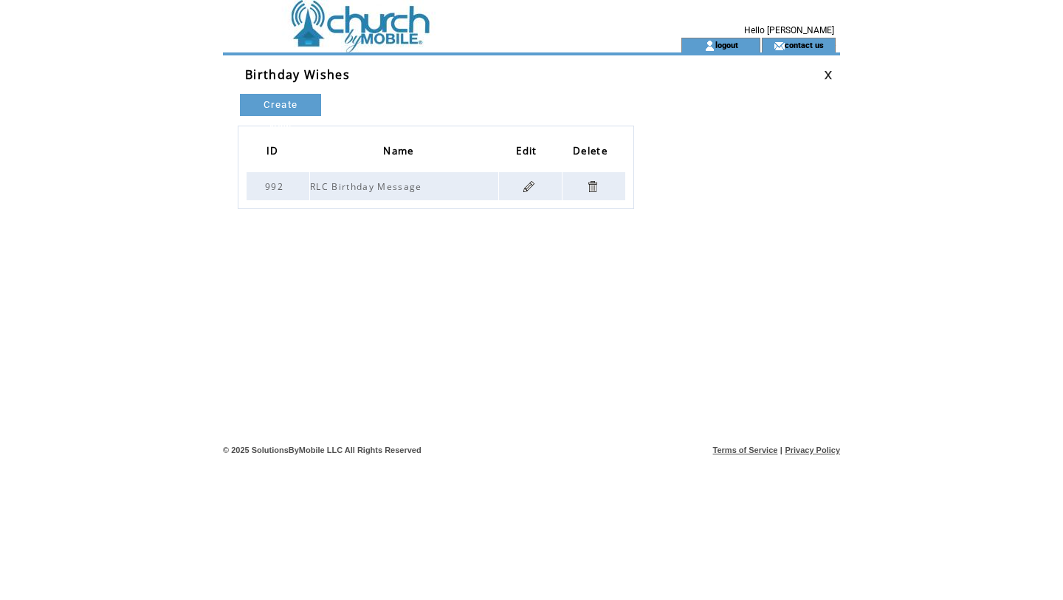 Image resolution: width=1063 pixels, height=600 pixels. What do you see at coordinates (812, 450) in the screenshot?
I see `a: Privacy Policy` at bounding box center [812, 450].